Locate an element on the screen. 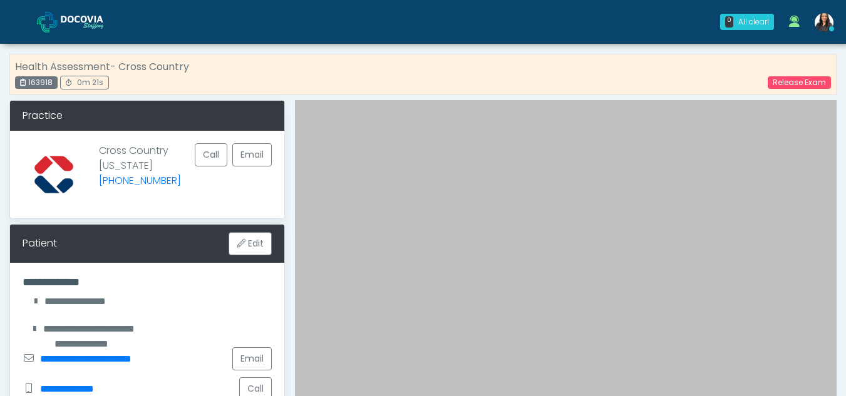 Image resolution: width=846 pixels, height=396 pixels. div: All clear! is located at coordinates (753, 22).